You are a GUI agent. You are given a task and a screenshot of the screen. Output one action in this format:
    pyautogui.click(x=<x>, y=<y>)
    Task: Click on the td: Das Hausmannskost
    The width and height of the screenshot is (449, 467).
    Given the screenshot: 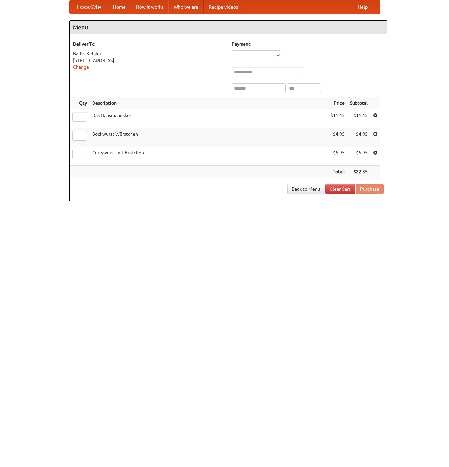 What is the action you would take?
    pyautogui.click(x=208, y=118)
    